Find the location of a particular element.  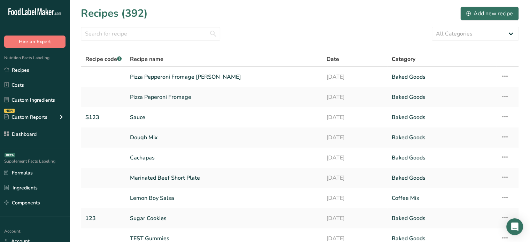

button: Add new recipe is located at coordinates (490, 14).